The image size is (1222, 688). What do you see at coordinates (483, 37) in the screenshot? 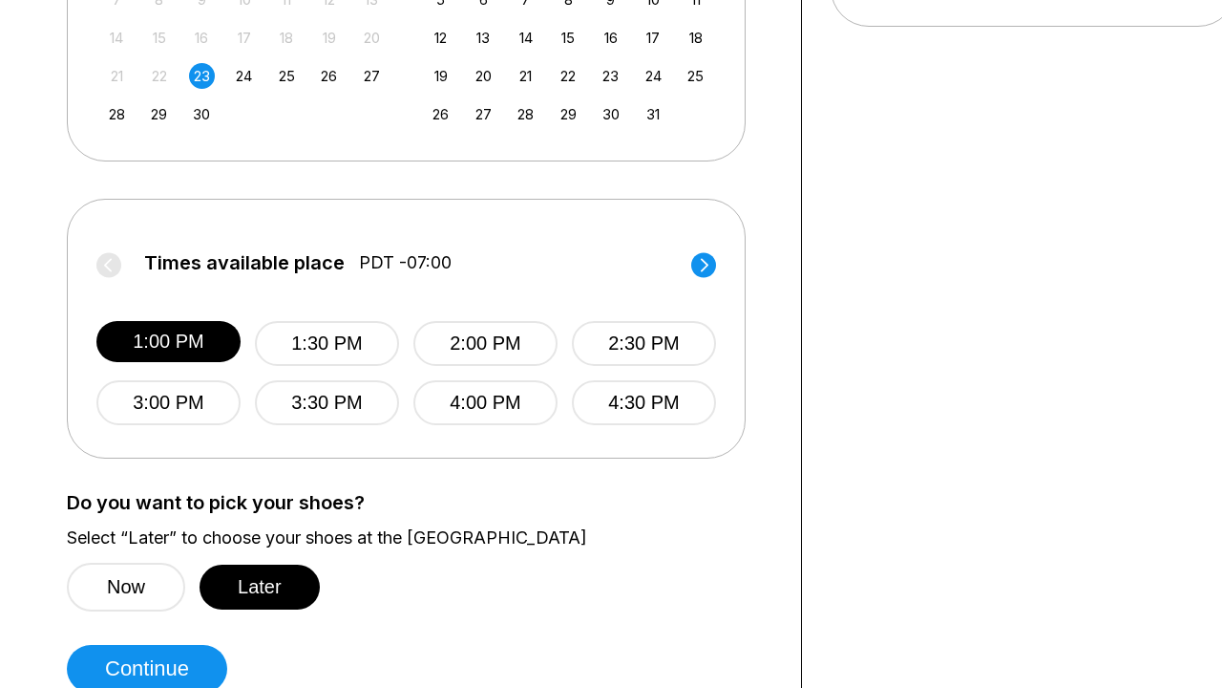
I see `div: Choose Monday, October 13th, 2025` at bounding box center [483, 37].